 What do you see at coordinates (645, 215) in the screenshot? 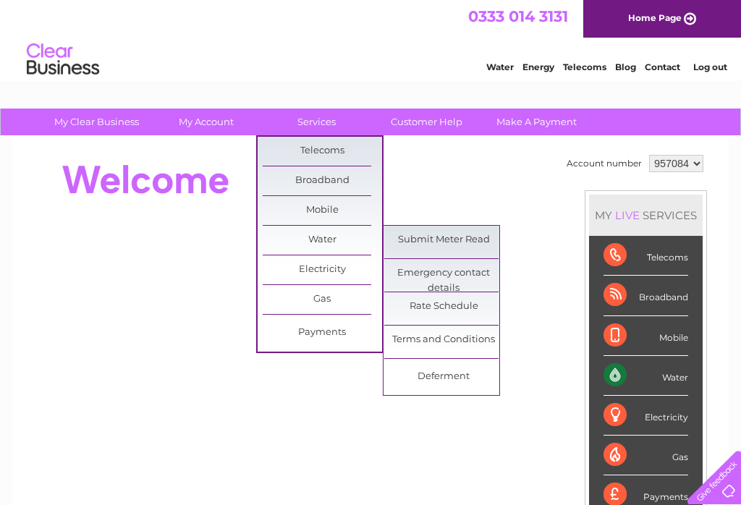
I see `div: MY SERVICES` at bounding box center [645, 215].